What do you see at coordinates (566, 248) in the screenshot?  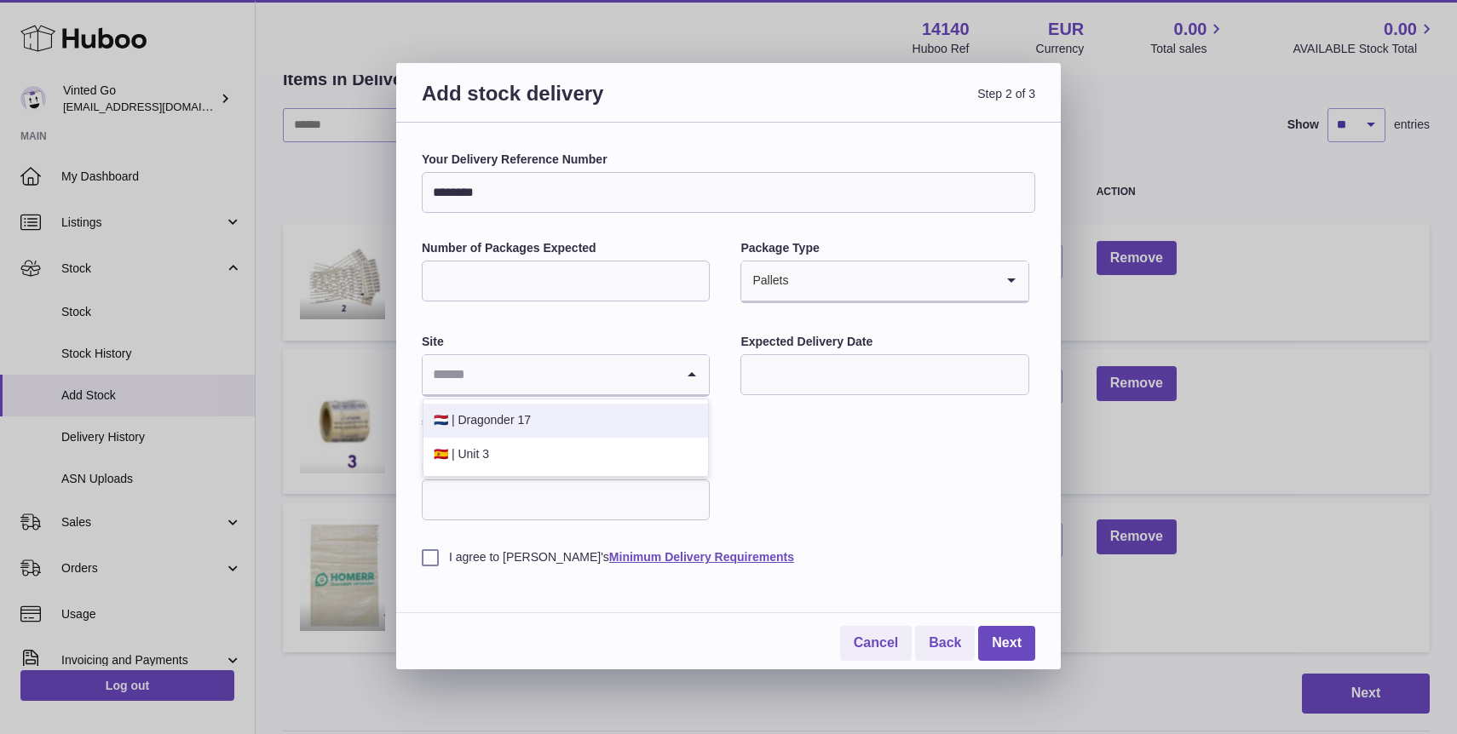 I see `label: Number of Packages Expected` at bounding box center [566, 248].